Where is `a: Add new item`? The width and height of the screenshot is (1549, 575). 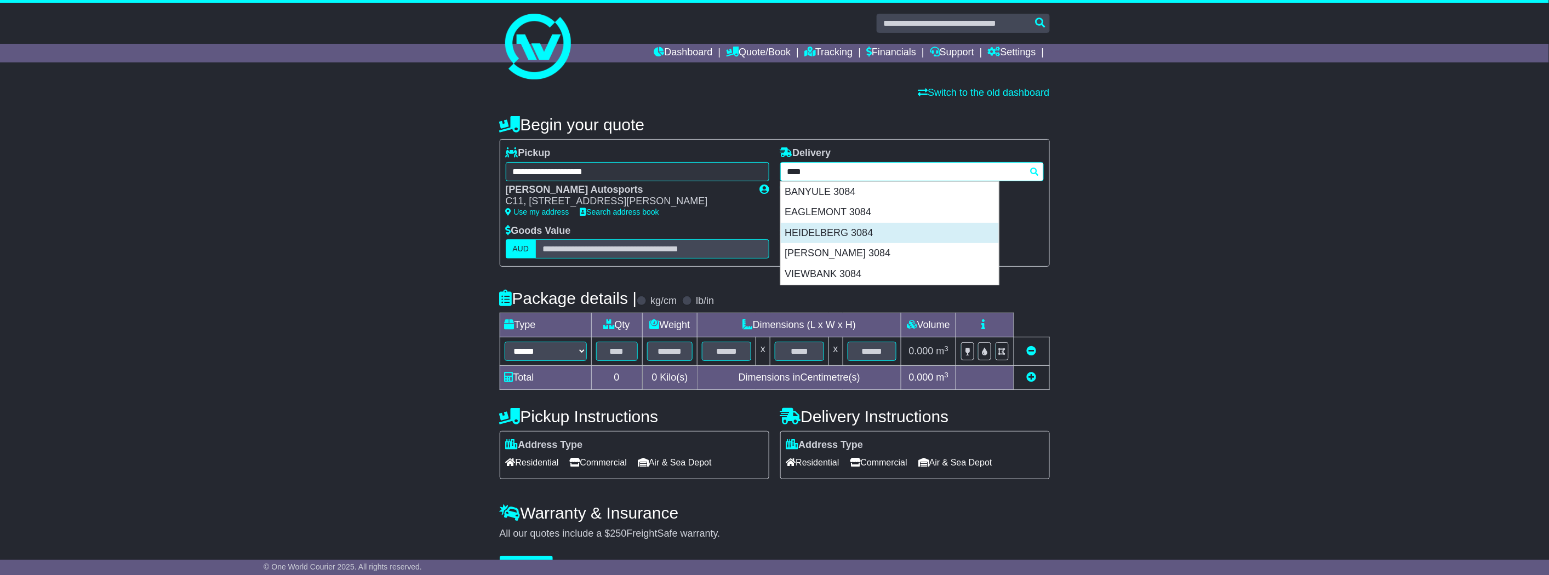 a: Add new item is located at coordinates (1032, 377).